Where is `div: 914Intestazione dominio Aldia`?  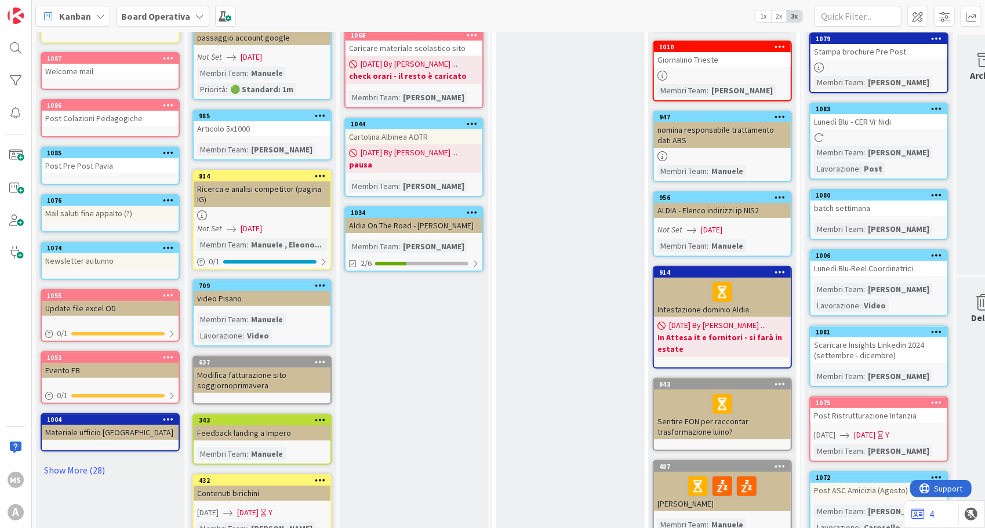
div: 914Intestazione dominio Aldia is located at coordinates (723, 292).